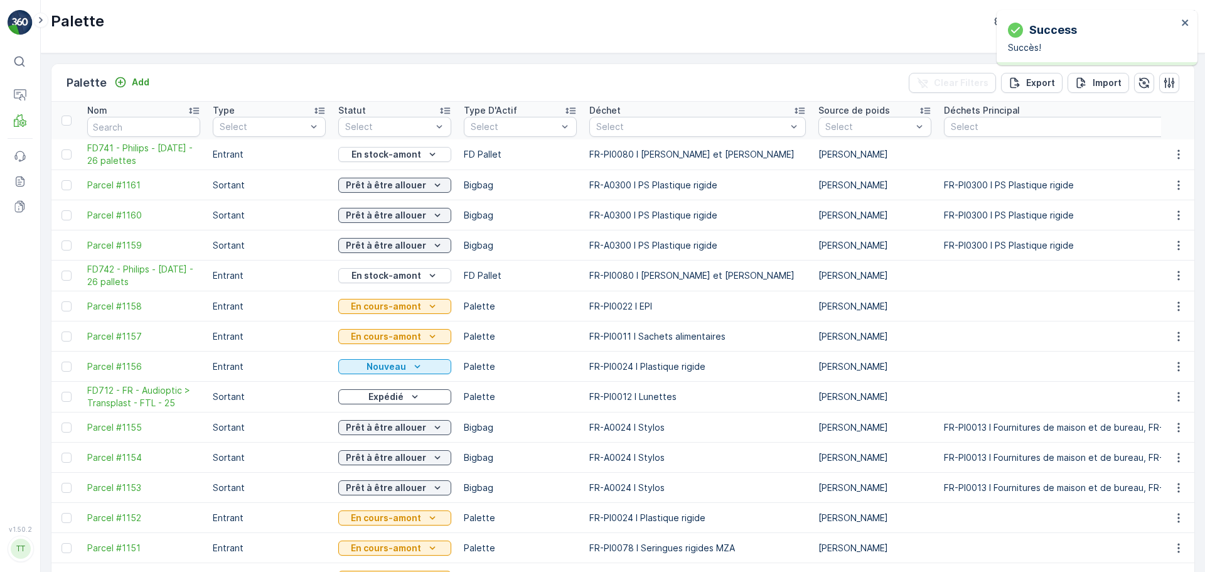  What do you see at coordinates (952, 83) in the screenshot?
I see `button: Clear Filters` at bounding box center [952, 83].